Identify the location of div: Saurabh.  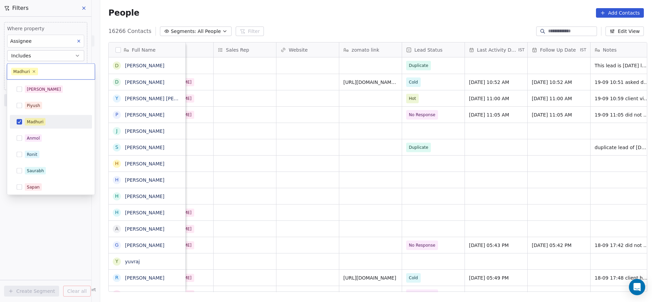
(35, 171).